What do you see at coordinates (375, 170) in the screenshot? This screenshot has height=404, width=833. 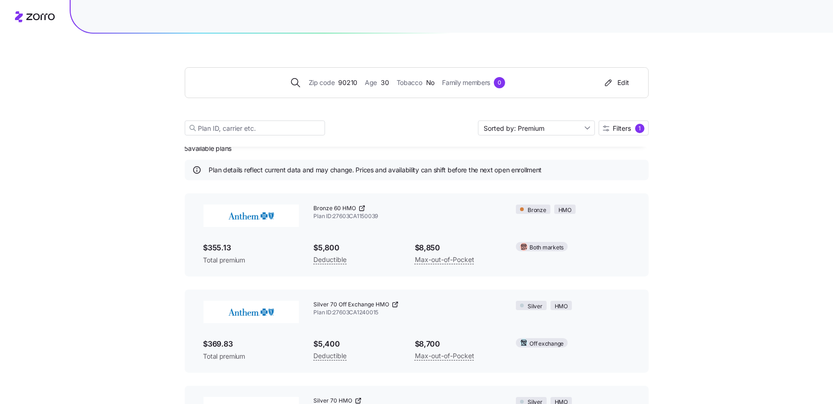 I see `span: Plan details reflect current data and may change. Prices and availability can shift before the ne...` at bounding box center [375, 170].